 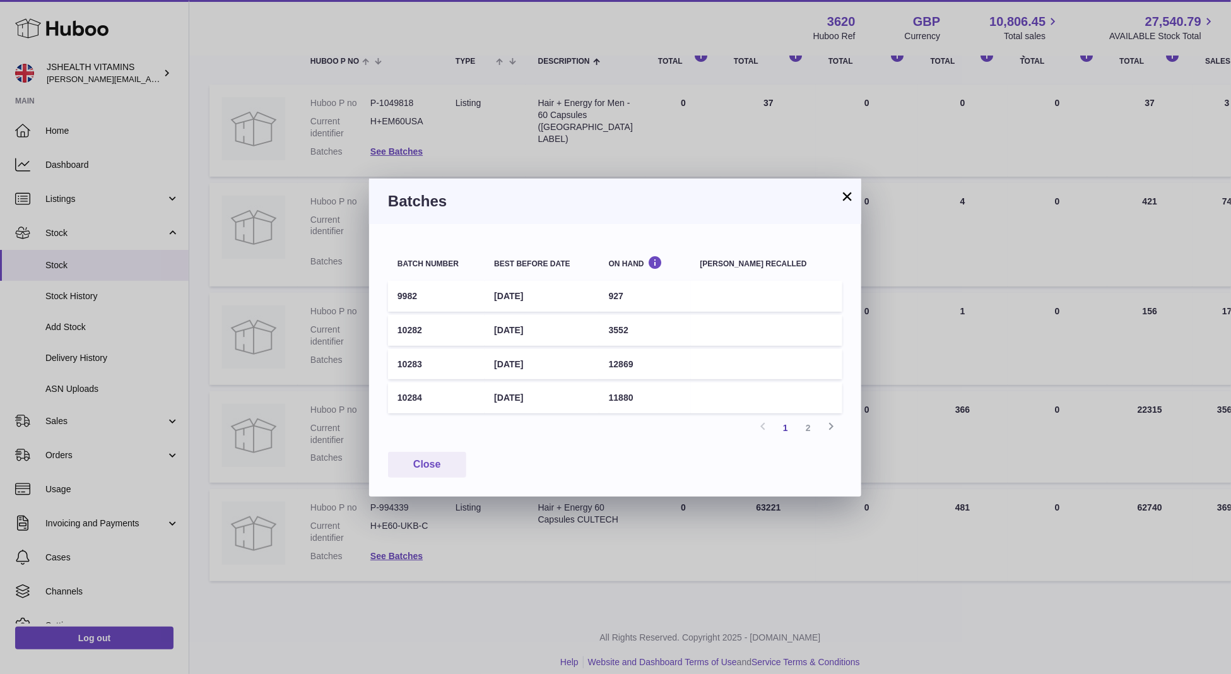 What do you see at coordinates (427, 464) in the screenshot?
I see `button: Close` at bounding box center [427, 464].